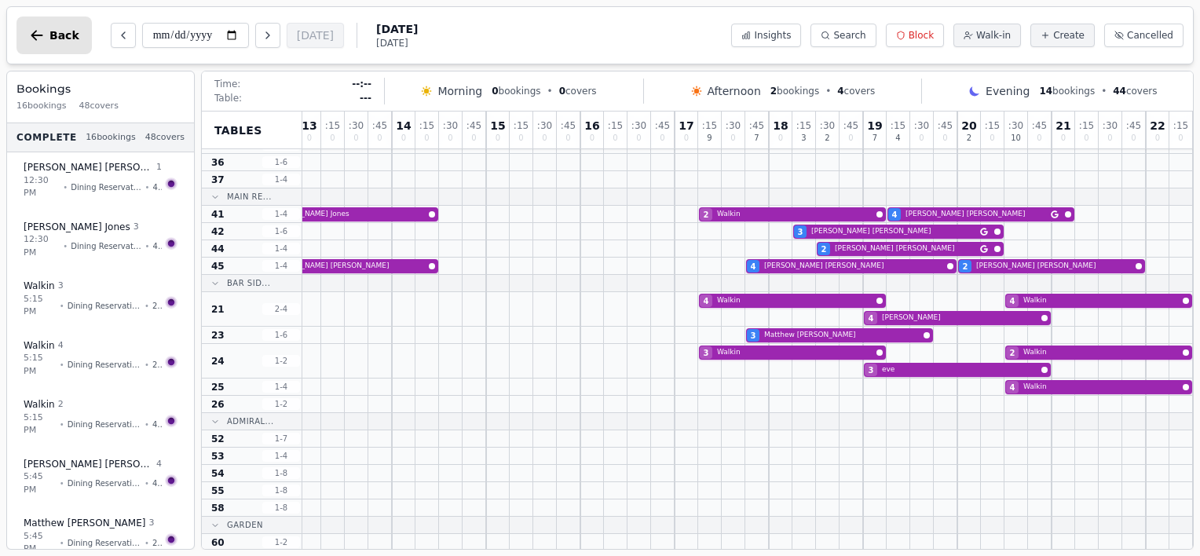 The width and height of the screenshot is (1200, 556). I want to click on span: 19, so click(874, 126).